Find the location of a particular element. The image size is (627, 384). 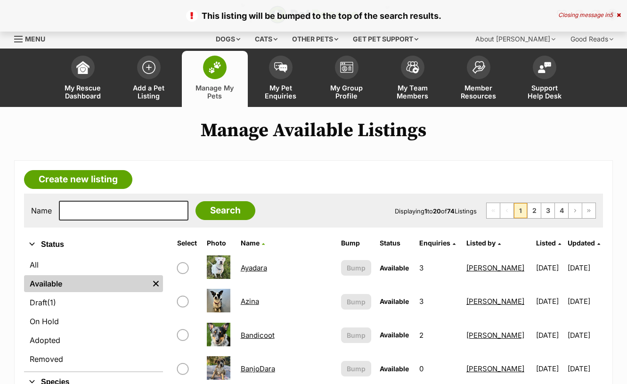

div: Status is located at coordinates (93, 313).